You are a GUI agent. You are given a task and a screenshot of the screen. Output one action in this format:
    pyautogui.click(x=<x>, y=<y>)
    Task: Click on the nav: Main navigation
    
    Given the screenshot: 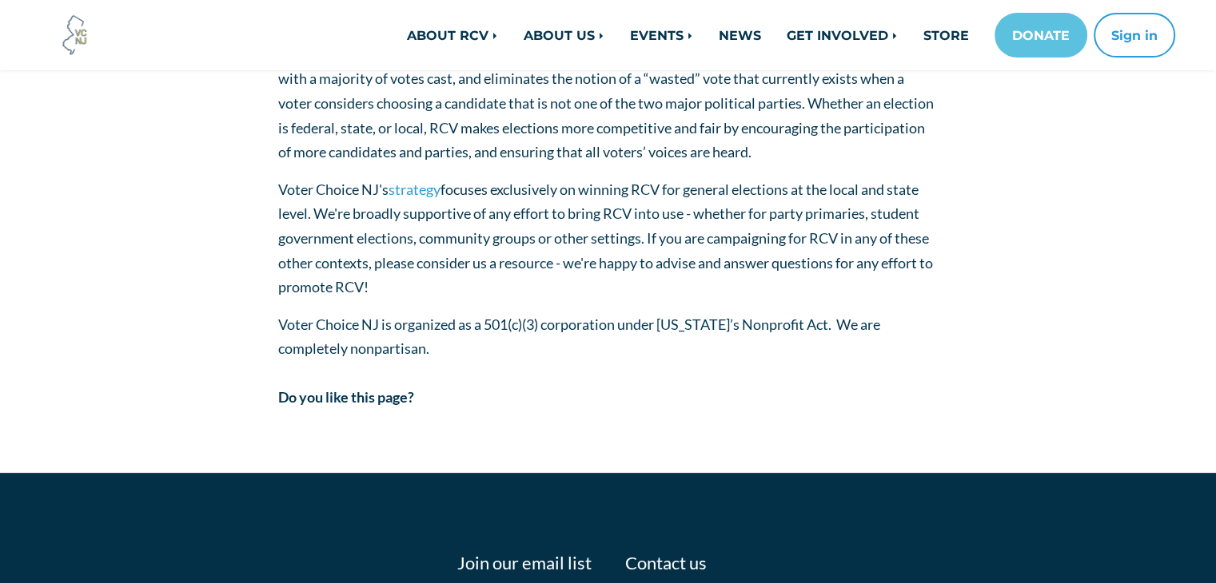 What is the action you would take?
    pyautogui.click(x=720, y=35)
    